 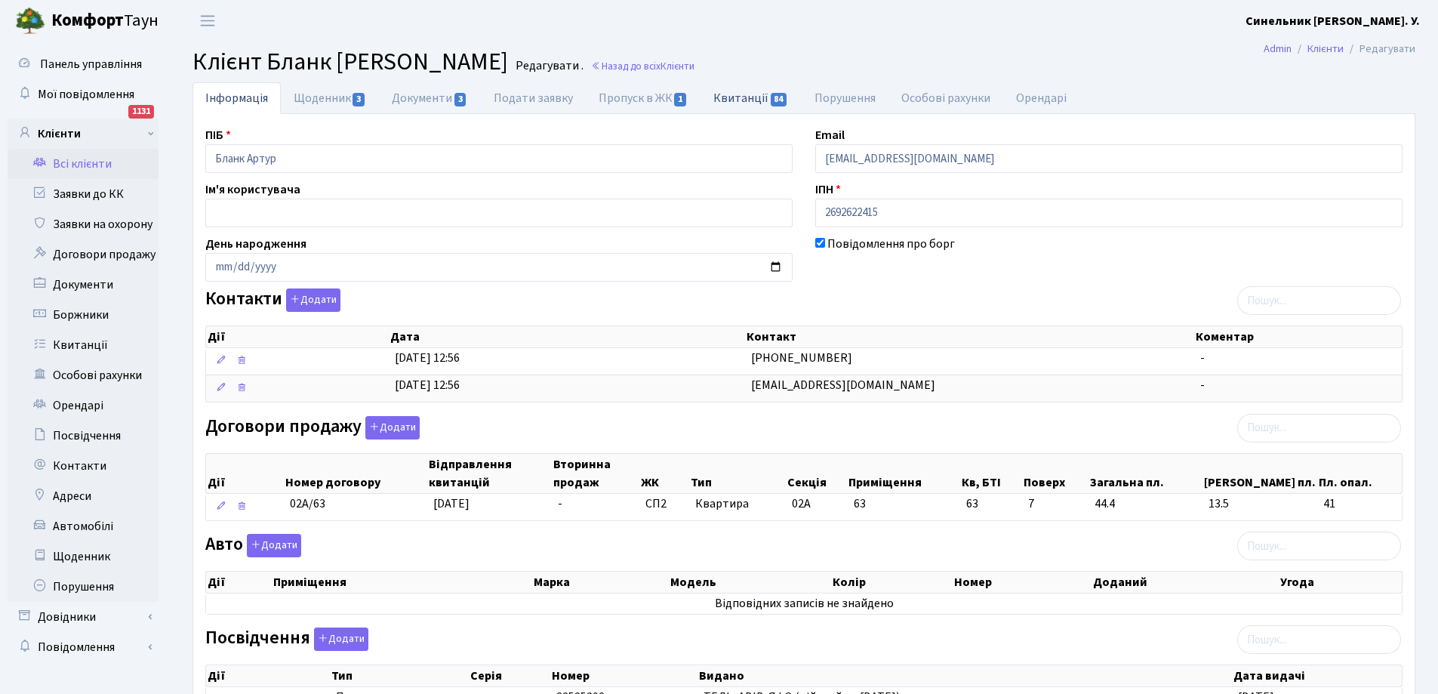 What do you see at coordinates (991, 473) in the screenshot?
I see `th: Кв, БТІ` at bounding box center [991, 473].